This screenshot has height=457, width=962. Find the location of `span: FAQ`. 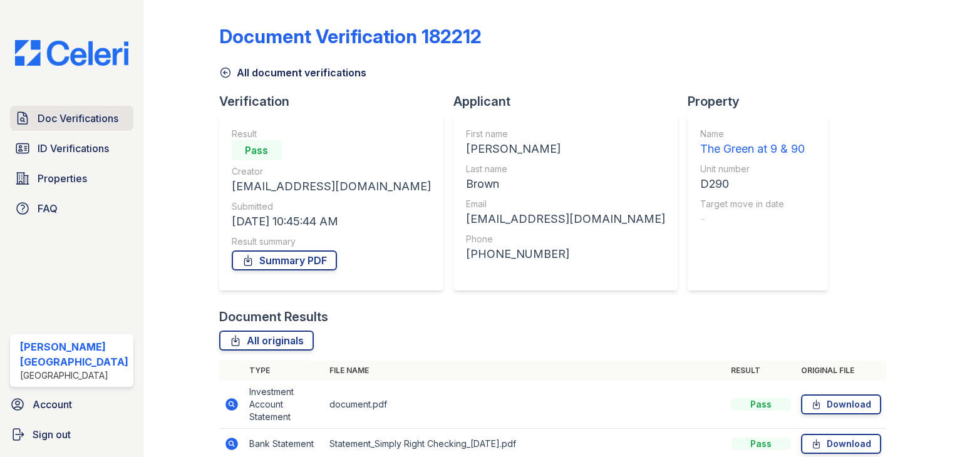

span: FAQ is located at coordinates (48, 209).